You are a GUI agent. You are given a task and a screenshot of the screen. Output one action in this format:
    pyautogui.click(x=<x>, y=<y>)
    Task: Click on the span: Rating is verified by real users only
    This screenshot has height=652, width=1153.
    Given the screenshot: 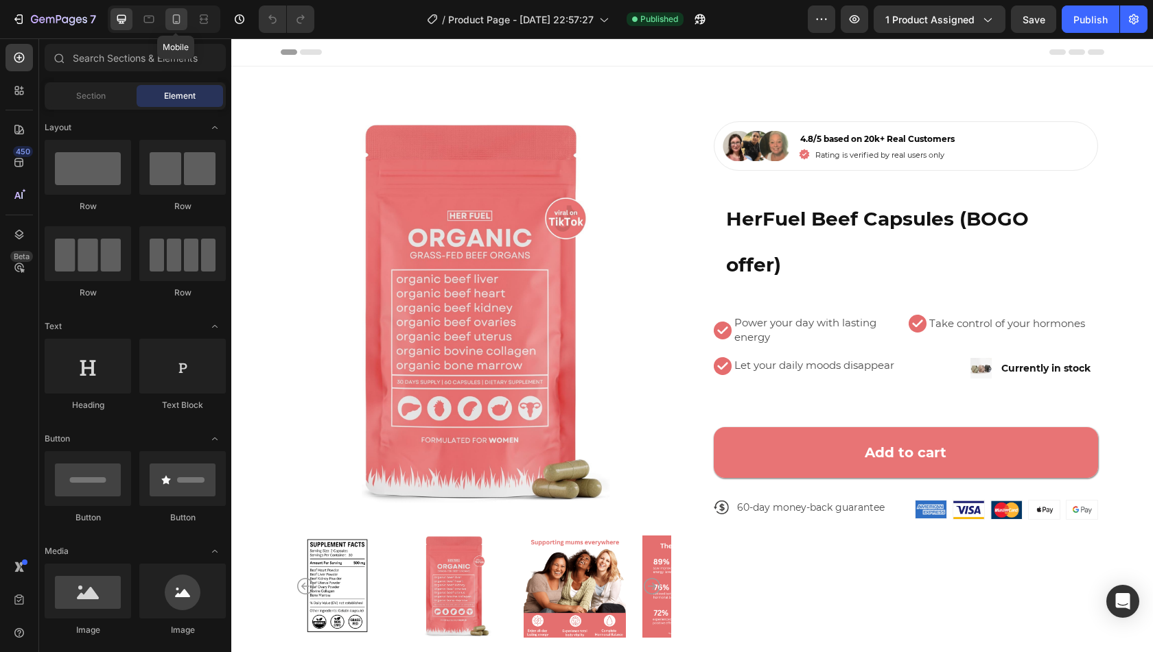 What is the action you would take?
    pyautogui.click(x=648, y=117)
    